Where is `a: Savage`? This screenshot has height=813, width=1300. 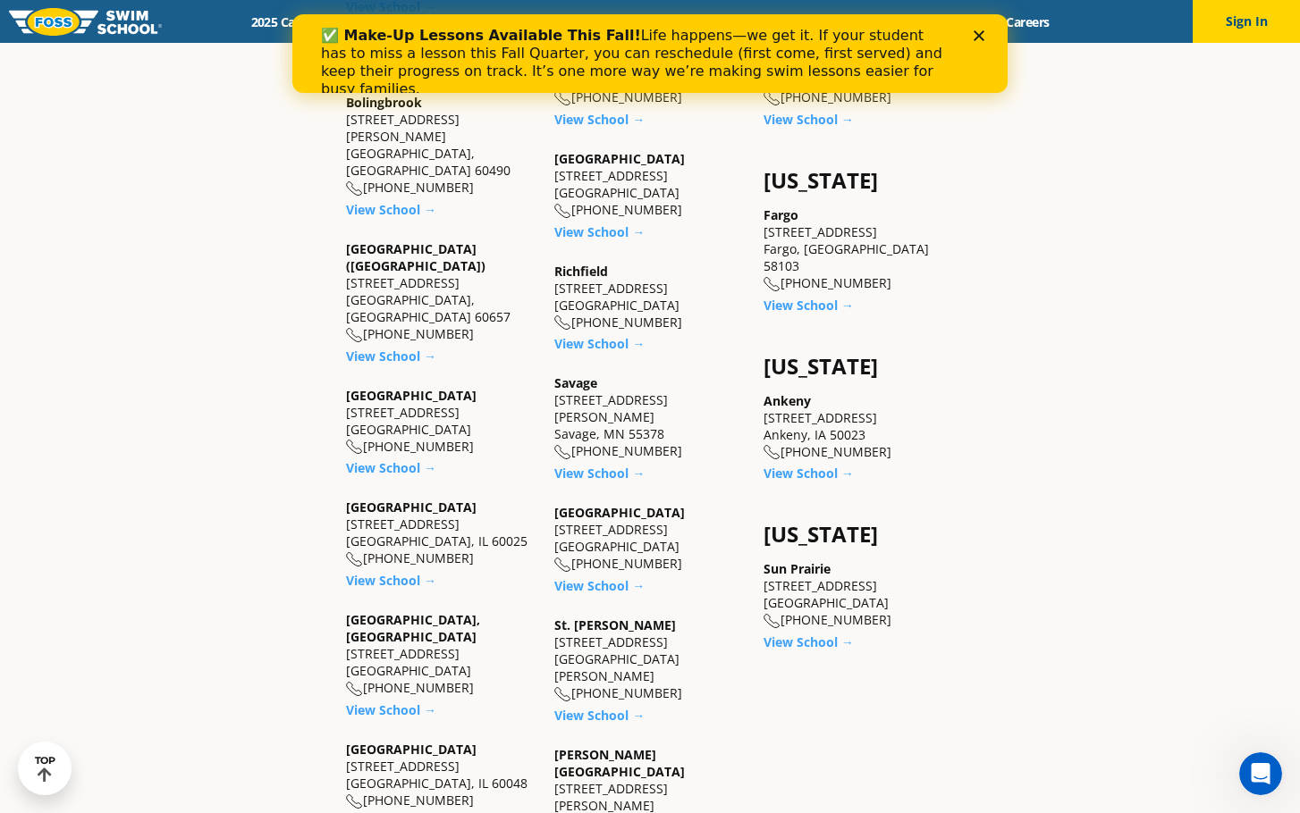
a: Savage is located at coordinates (576, 383).